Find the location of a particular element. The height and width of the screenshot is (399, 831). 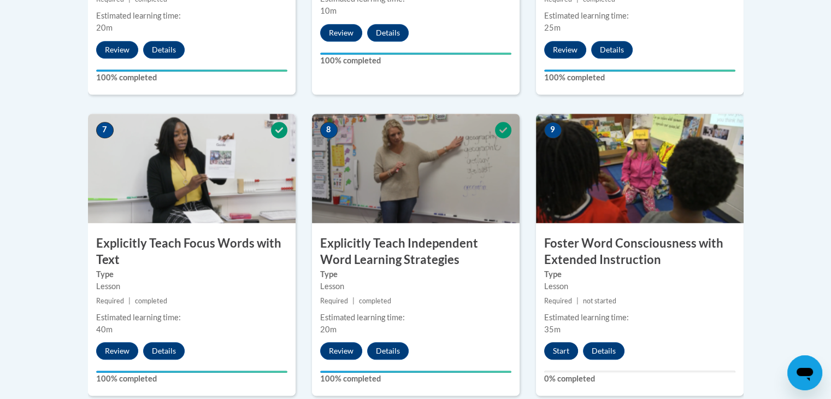

h3: Foster Word Consciousness with Extended Instruction is located at coordinates (640, 252).